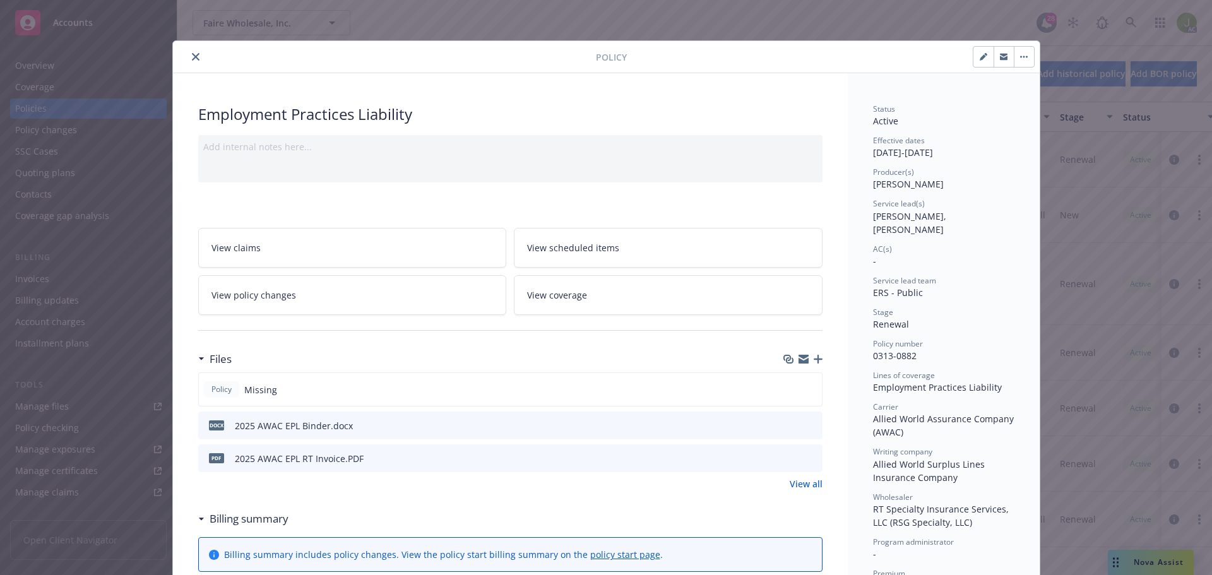  Describe the element at coordinates (904, 375) in the screenshot. I see `span: Lines of coverage` at that location.